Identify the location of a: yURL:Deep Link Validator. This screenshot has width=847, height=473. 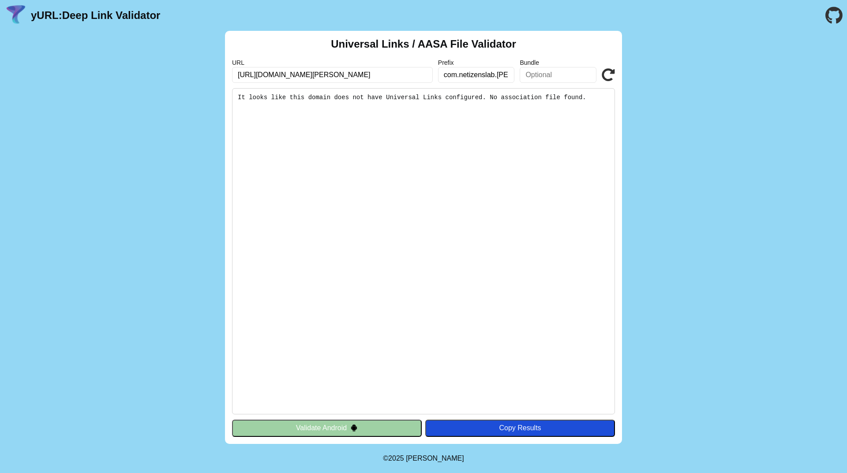
(95, 15).